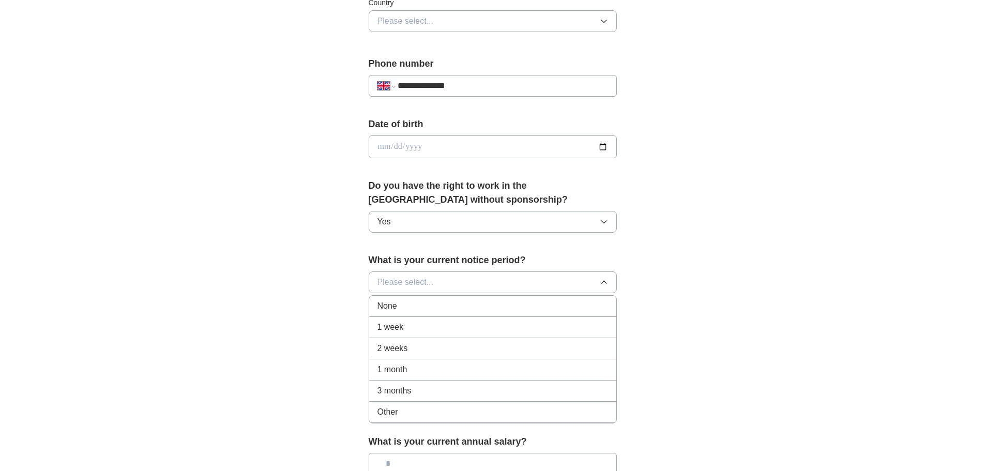 This screenshot has width=985, height=471. I want to click on span: None, so click(387, 306).